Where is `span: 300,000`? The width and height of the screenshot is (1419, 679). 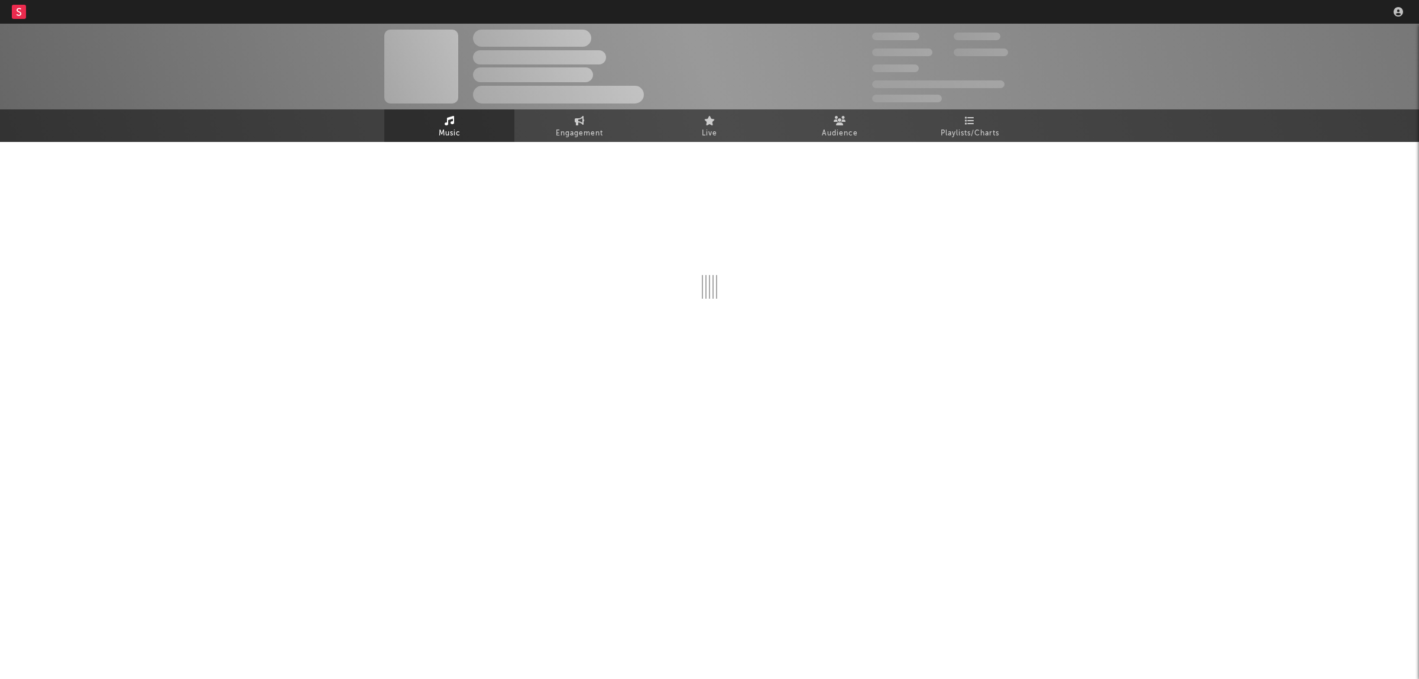
span: 300,000 is located at coordinates (896, 36).